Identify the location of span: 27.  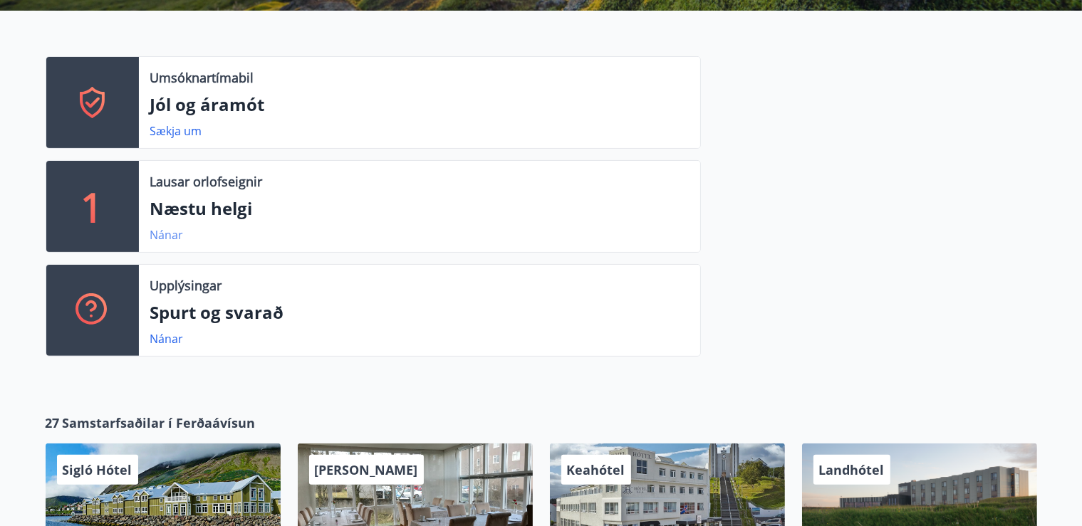
(53, 423).